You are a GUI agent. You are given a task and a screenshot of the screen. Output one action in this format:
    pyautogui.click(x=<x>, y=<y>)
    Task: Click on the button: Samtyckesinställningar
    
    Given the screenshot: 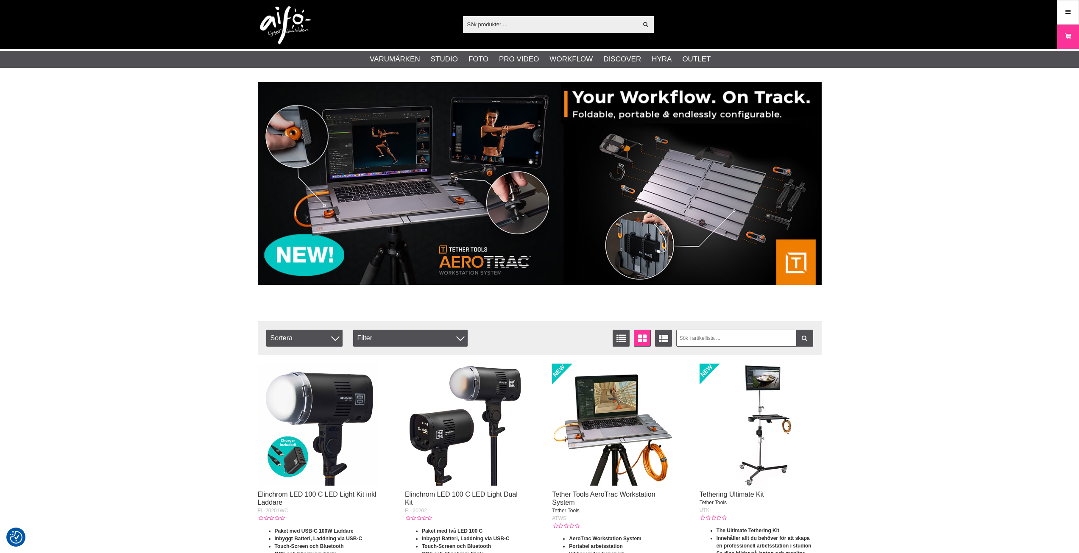 What is the action you would take?
    pyautogui.click(x=16, y=538)
    